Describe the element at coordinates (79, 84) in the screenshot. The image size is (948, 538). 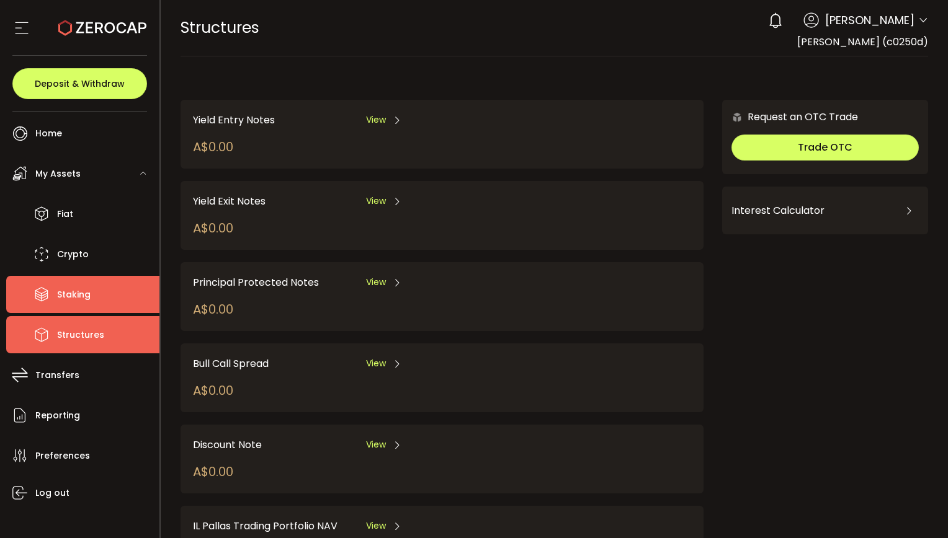
I see `button: Deposit & Withdraw` at that location.